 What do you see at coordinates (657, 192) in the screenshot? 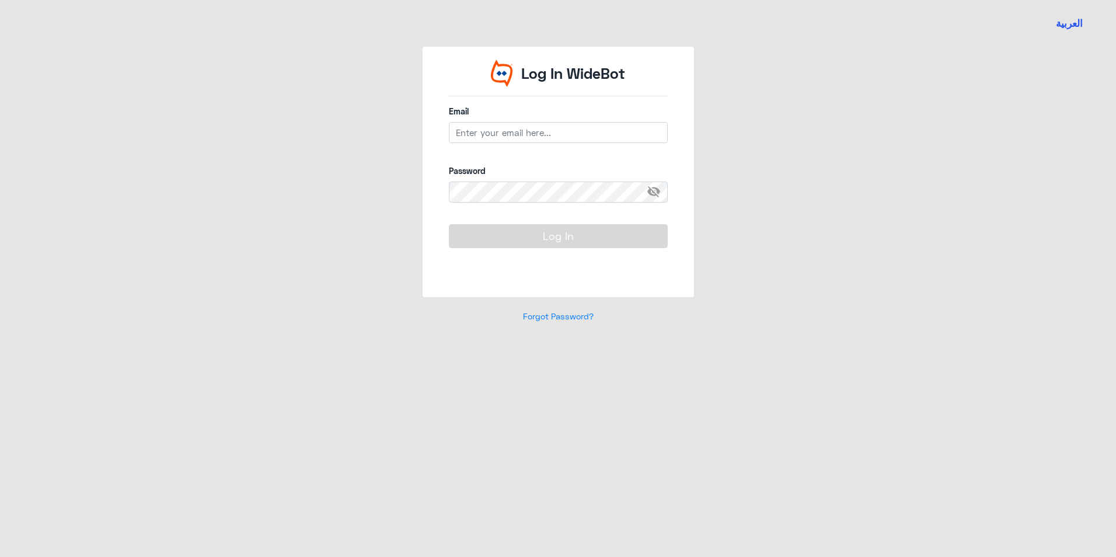
I see `span: visibility_off` at bounding box center [657, 192].